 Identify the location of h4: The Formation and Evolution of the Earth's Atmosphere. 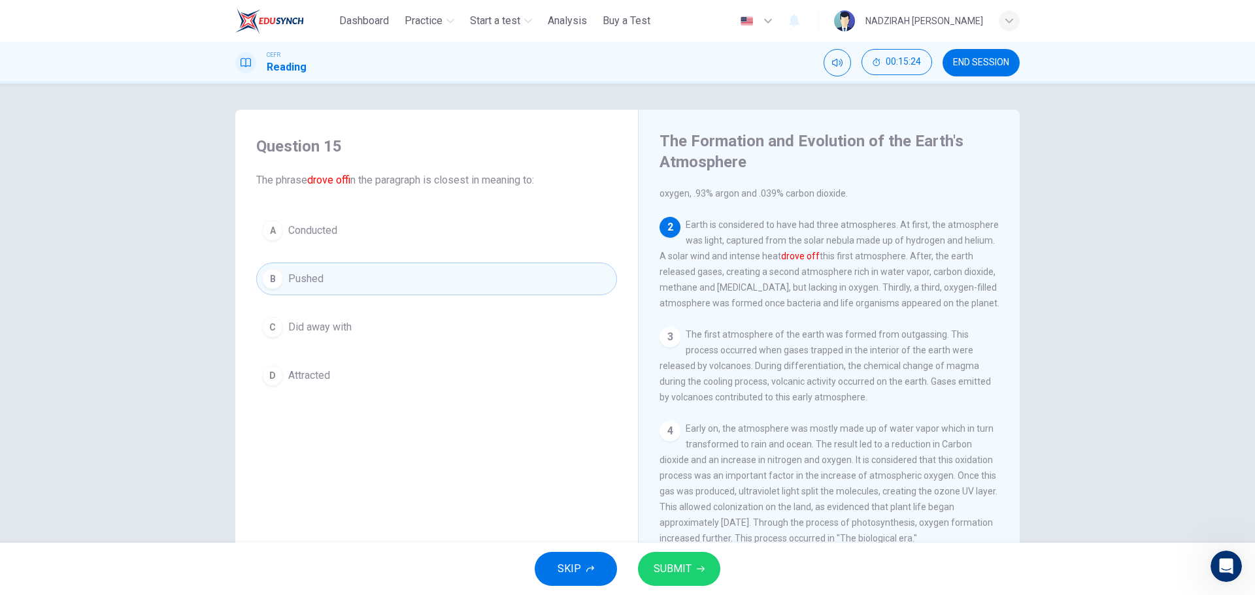
(827, 152).